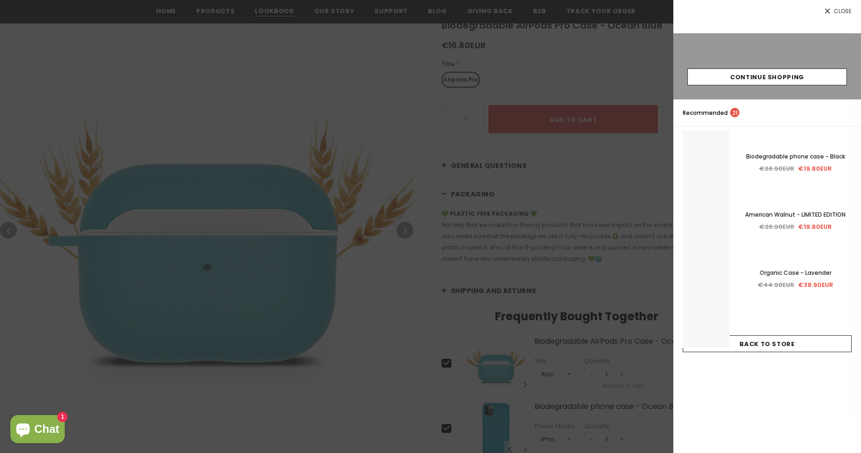 The height and width of the screenshot is (453, 861). What do you see at coordinates (38, 430) in the screenshot?
I see `inbox-online-store-chat: Shopify online store chat` at bounding box center [38, 430].